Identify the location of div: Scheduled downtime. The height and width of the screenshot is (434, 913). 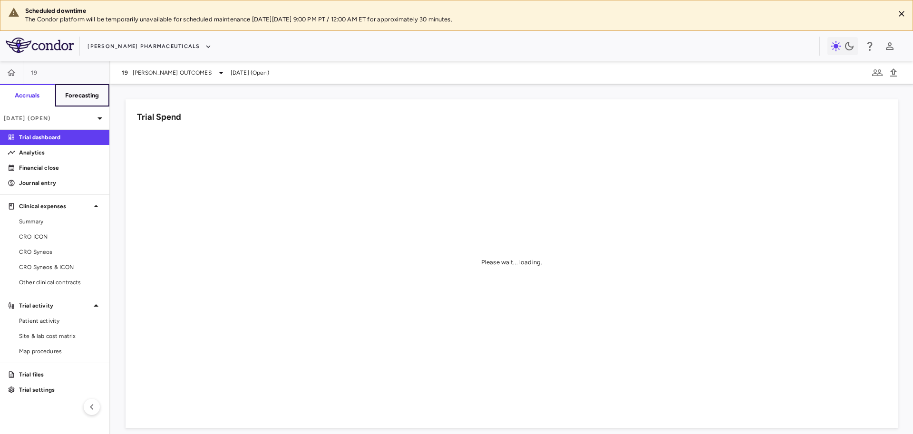
(456, 11).